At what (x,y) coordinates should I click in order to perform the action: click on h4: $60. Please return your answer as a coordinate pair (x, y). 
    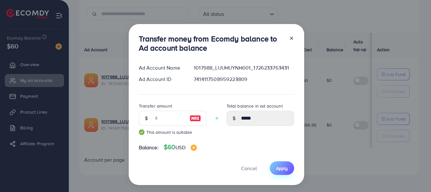
    Looking at the image, I should click on (180, 147).